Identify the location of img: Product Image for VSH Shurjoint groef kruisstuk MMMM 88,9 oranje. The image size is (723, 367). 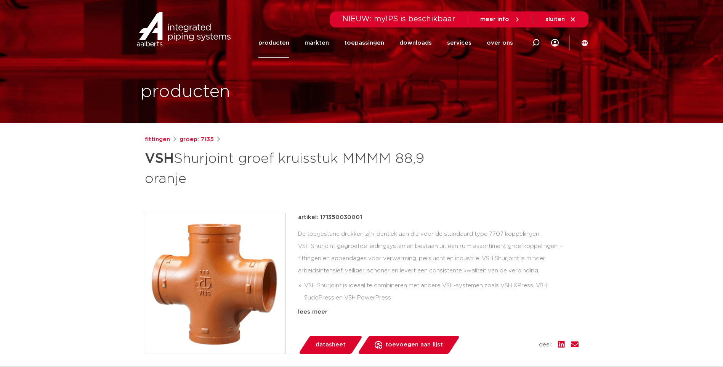
(215, 283).